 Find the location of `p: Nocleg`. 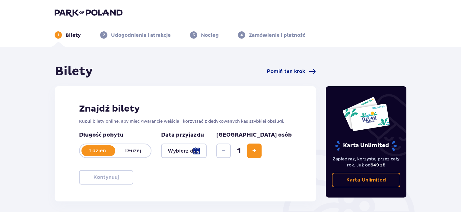

p: Nocleg is located at coordinates (210, 35).